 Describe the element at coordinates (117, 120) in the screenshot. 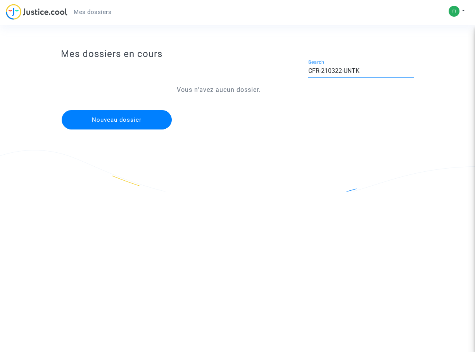

I see `button: Nouveau dossier` at that location.